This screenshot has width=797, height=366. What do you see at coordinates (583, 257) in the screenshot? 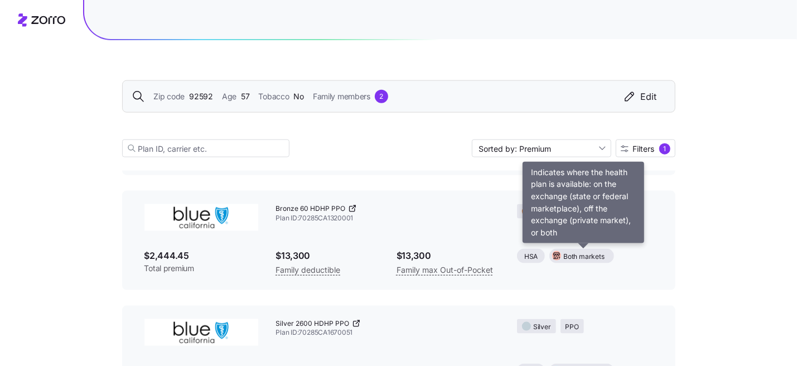
I see `span: Both markets` at bounding box center [583, 257].